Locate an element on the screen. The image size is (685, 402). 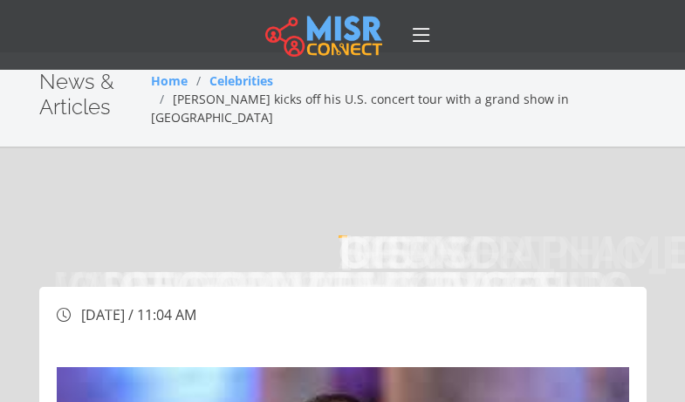
a: Home is located at coordinates (169, 80).